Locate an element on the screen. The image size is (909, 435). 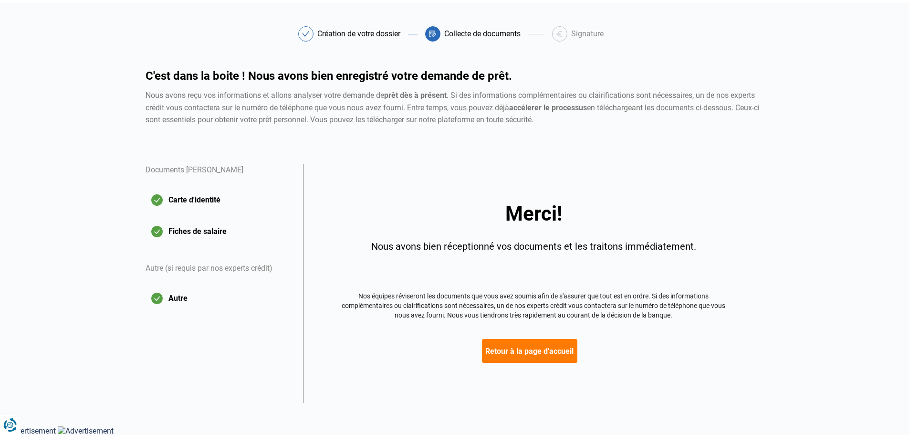
div: Signature is located at coordinates (587, 34).